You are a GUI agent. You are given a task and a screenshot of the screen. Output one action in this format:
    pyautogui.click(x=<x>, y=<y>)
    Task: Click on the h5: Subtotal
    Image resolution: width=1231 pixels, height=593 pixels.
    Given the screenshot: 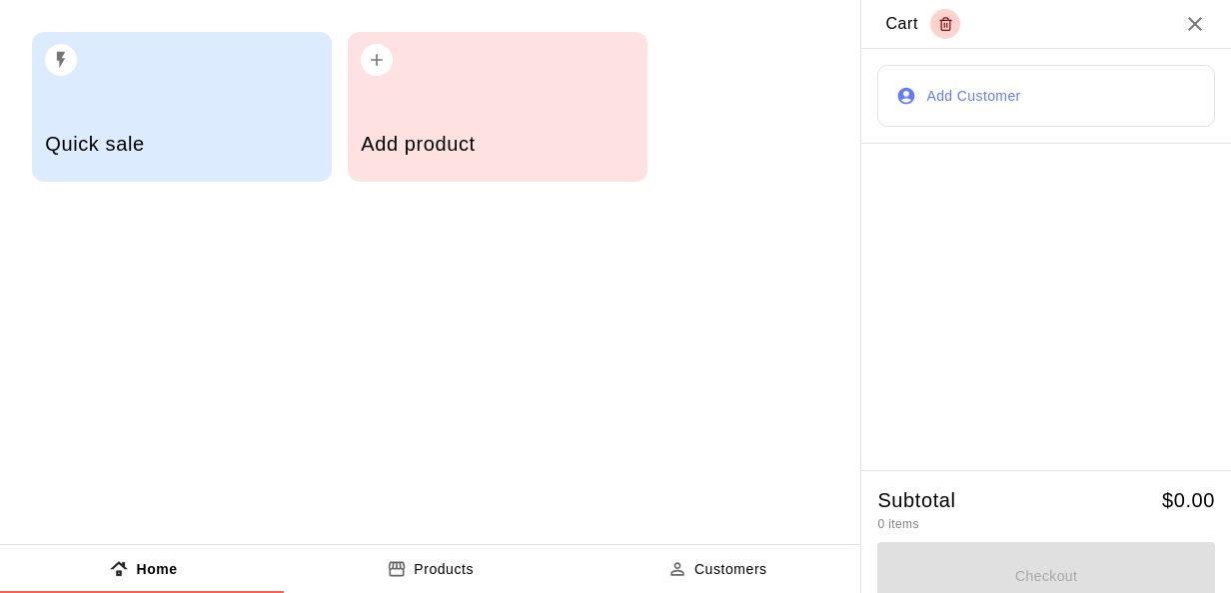 What is the action you would take?
    pyautogui.click(x=916, y=500)
    